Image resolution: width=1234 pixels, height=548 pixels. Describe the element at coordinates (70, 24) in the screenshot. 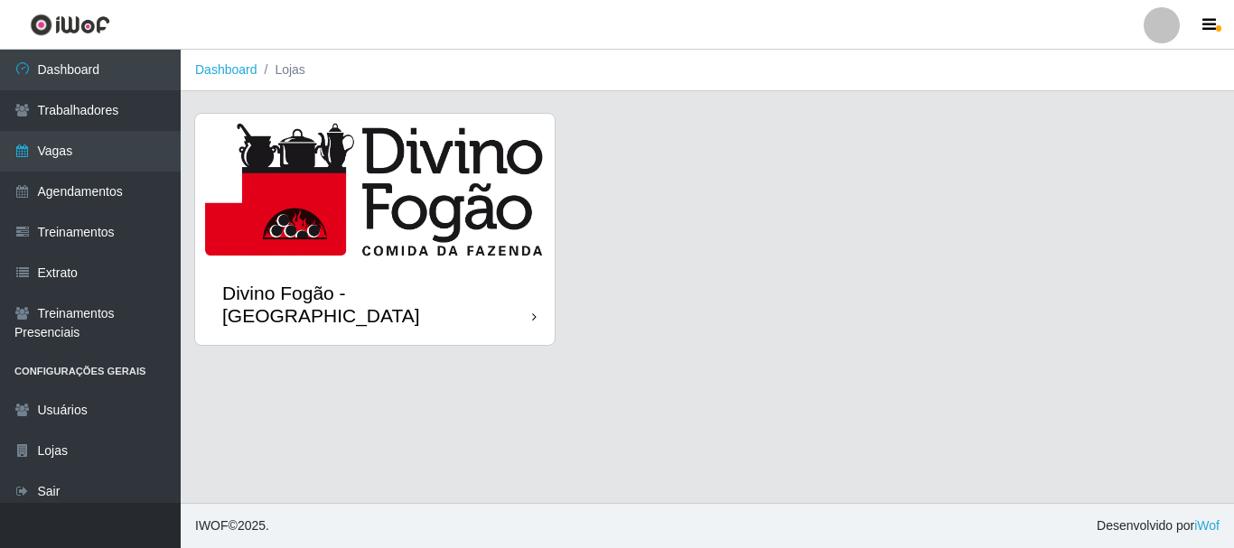

I see `img: CoreUI Logo` at that location.